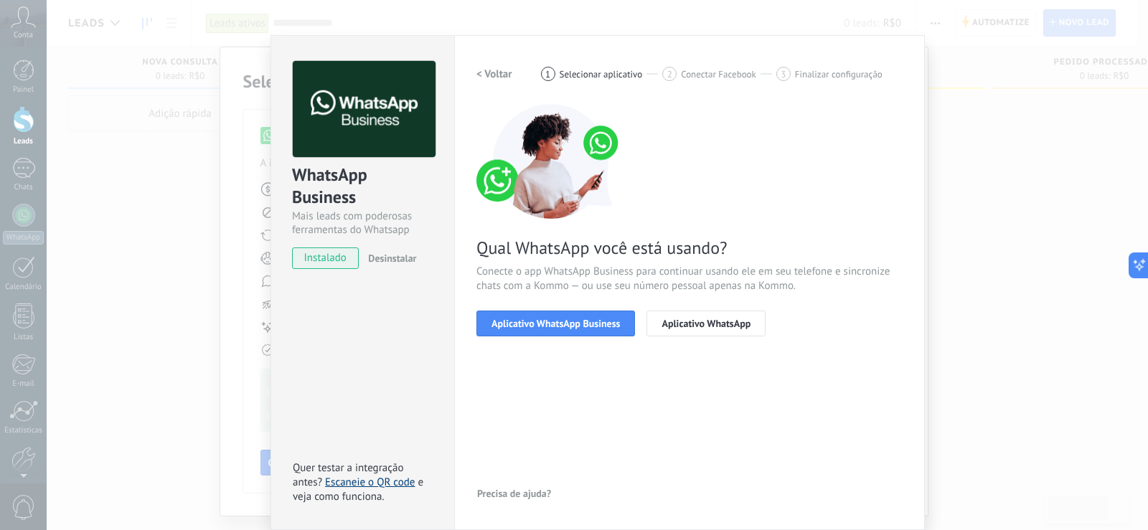  What do you see at coordinates (555, 323) in the screenshot?
I see `button: Aplicativo WhatsApp Business` at bounding box center [555, 323].